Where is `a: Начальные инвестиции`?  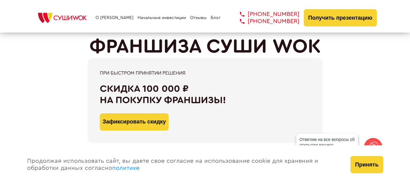 a: Начальные инвестиции is located at coordinates (161, 18).